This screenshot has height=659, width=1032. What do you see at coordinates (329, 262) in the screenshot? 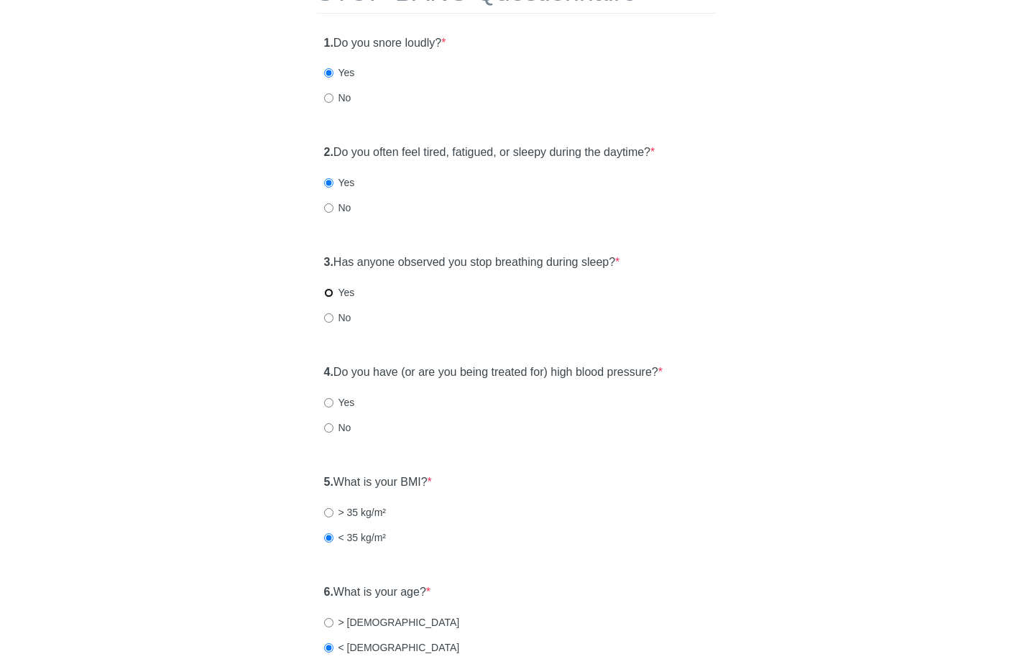
I see `strong: 3.` at bounding box center [329, 262].